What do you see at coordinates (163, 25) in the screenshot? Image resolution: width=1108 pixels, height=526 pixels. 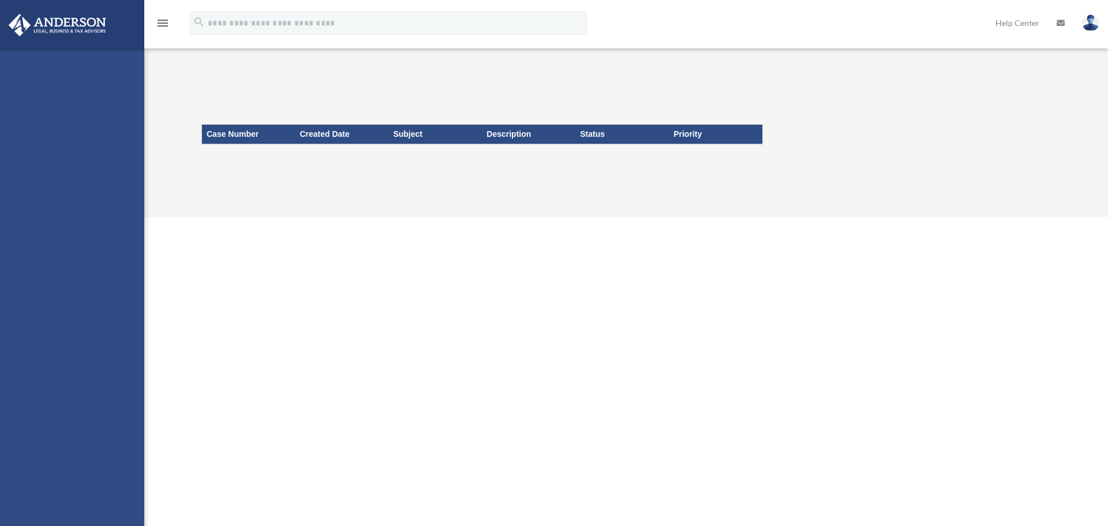 I see `a: menu` at bounding box center [163, 25].